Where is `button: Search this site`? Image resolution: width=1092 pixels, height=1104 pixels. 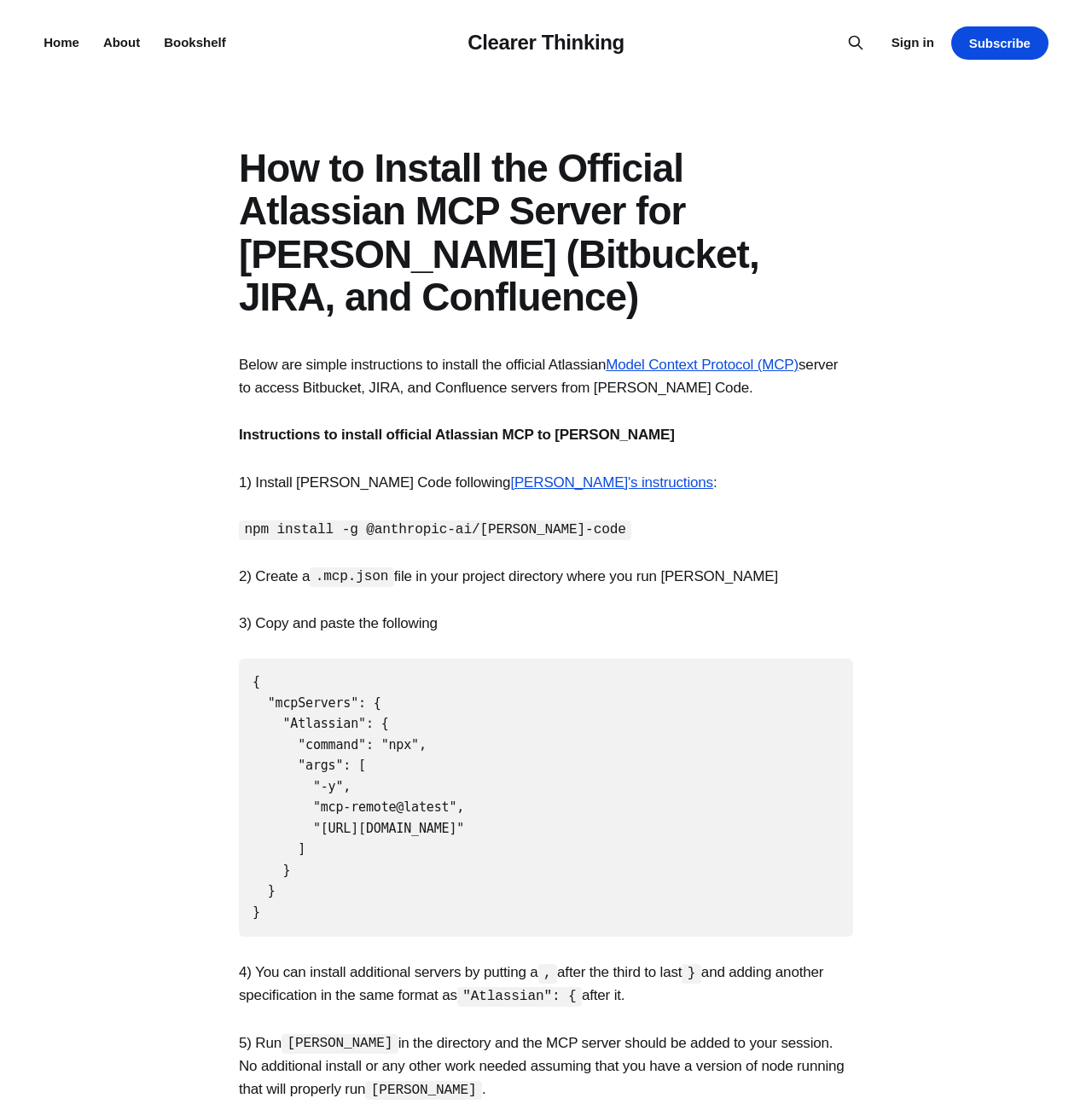 button: Search this site is located at coordinates (856, 43).